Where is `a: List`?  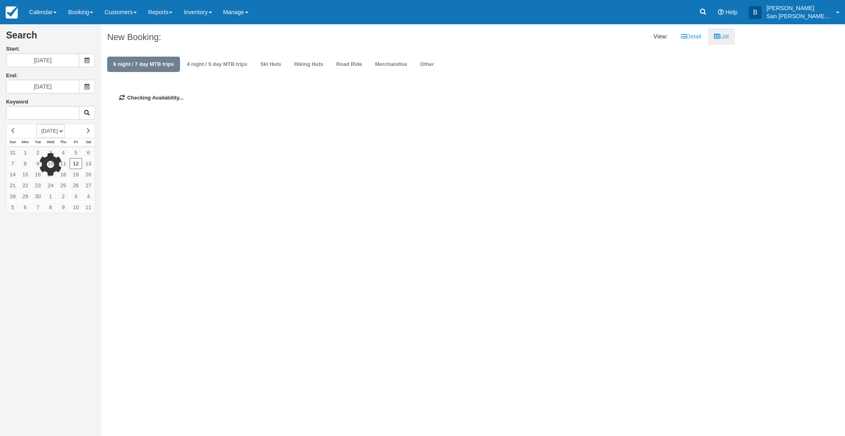 a: List is located at coordinates (721, 36).